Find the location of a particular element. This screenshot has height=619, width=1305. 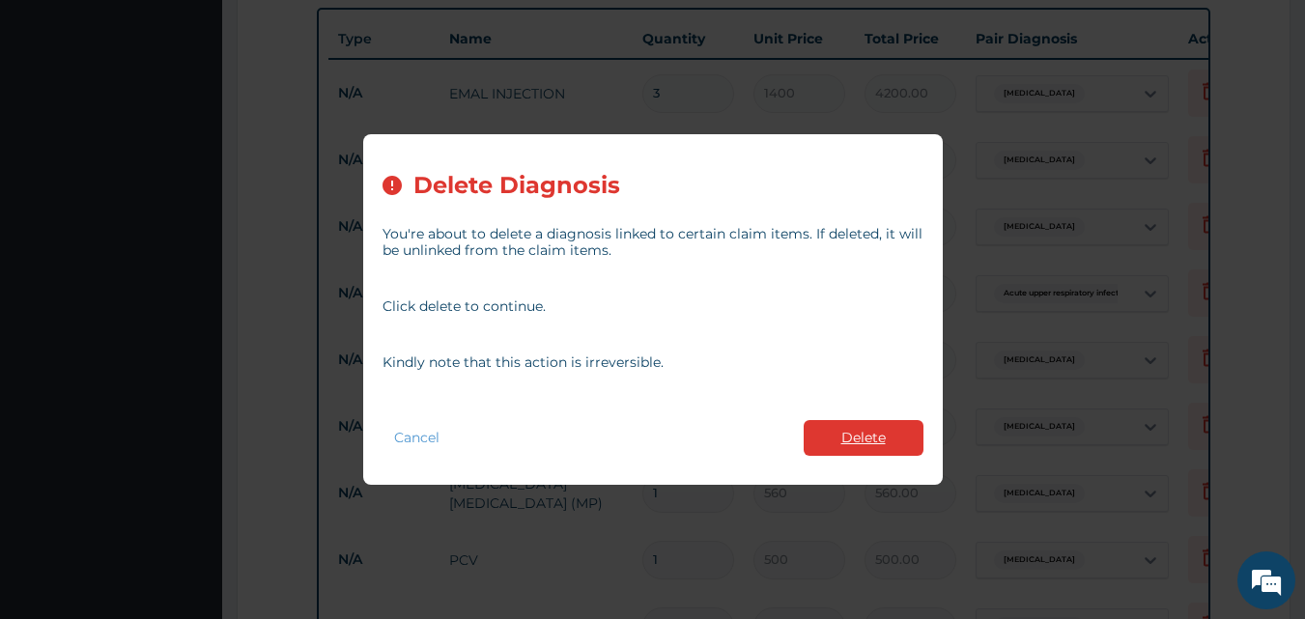

h2: Delete Diagnosis is located at coordinates (517, 185).